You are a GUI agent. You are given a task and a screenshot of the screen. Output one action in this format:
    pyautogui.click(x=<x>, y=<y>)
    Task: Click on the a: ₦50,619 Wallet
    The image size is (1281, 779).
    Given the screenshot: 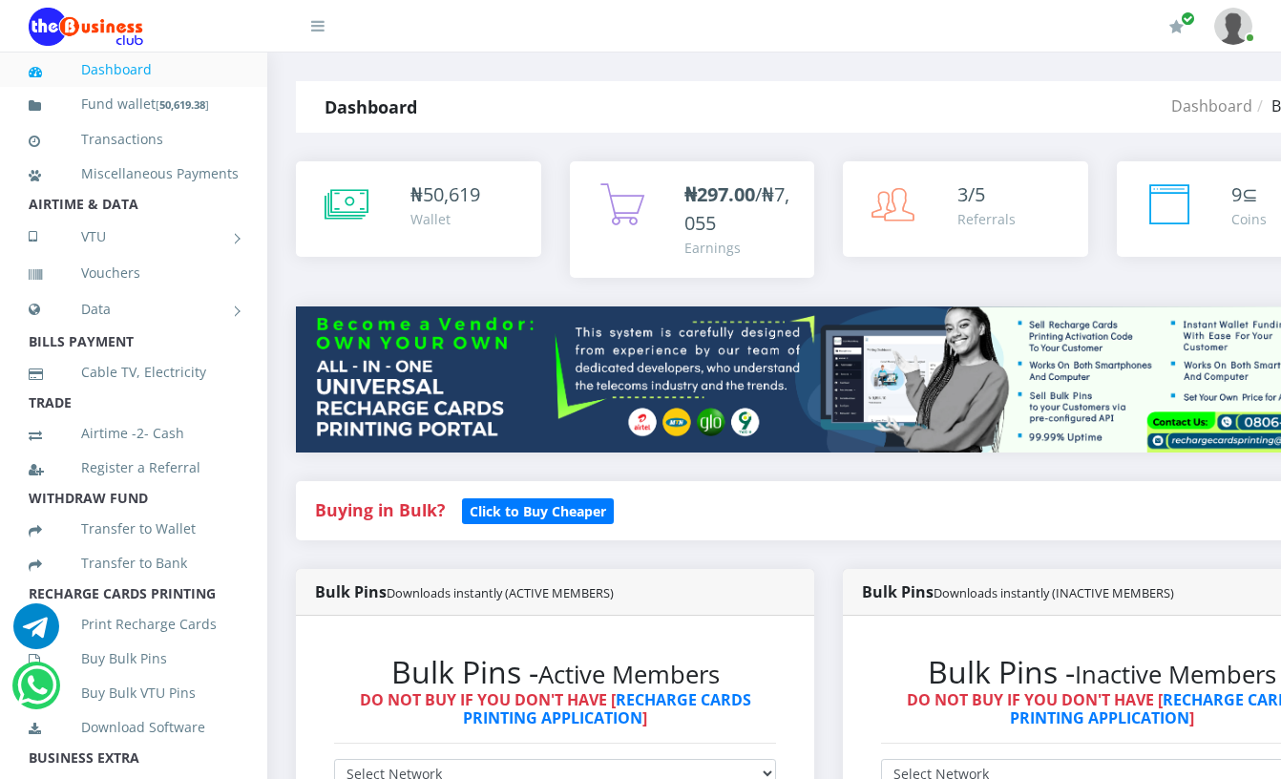 What is the action you would take?
    pyautogui.click(x=418, y=209)
    